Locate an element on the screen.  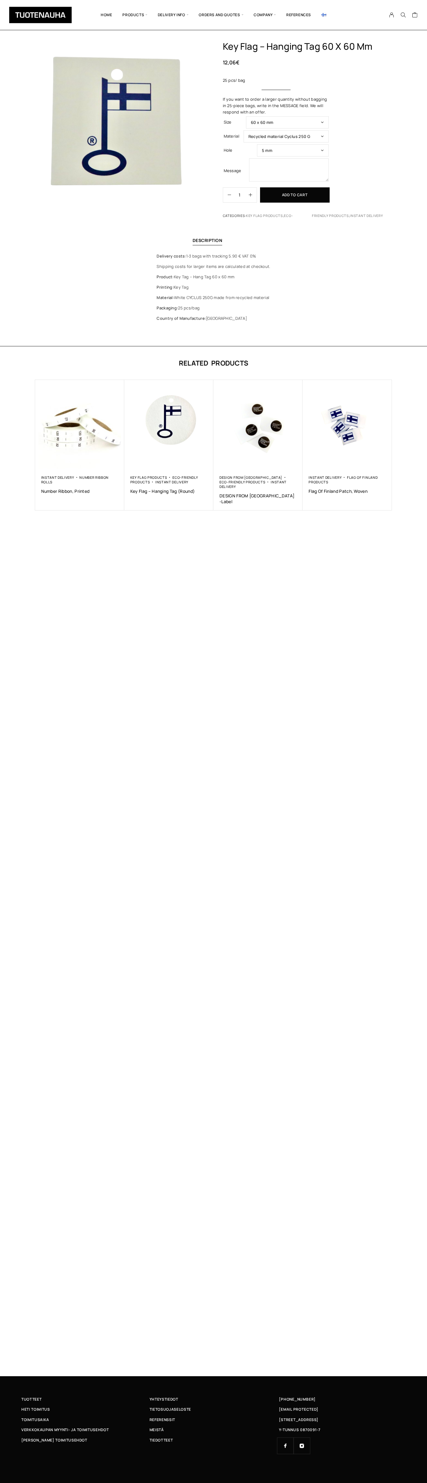
span: Tuotteet is located at coordinates (31, 1399).